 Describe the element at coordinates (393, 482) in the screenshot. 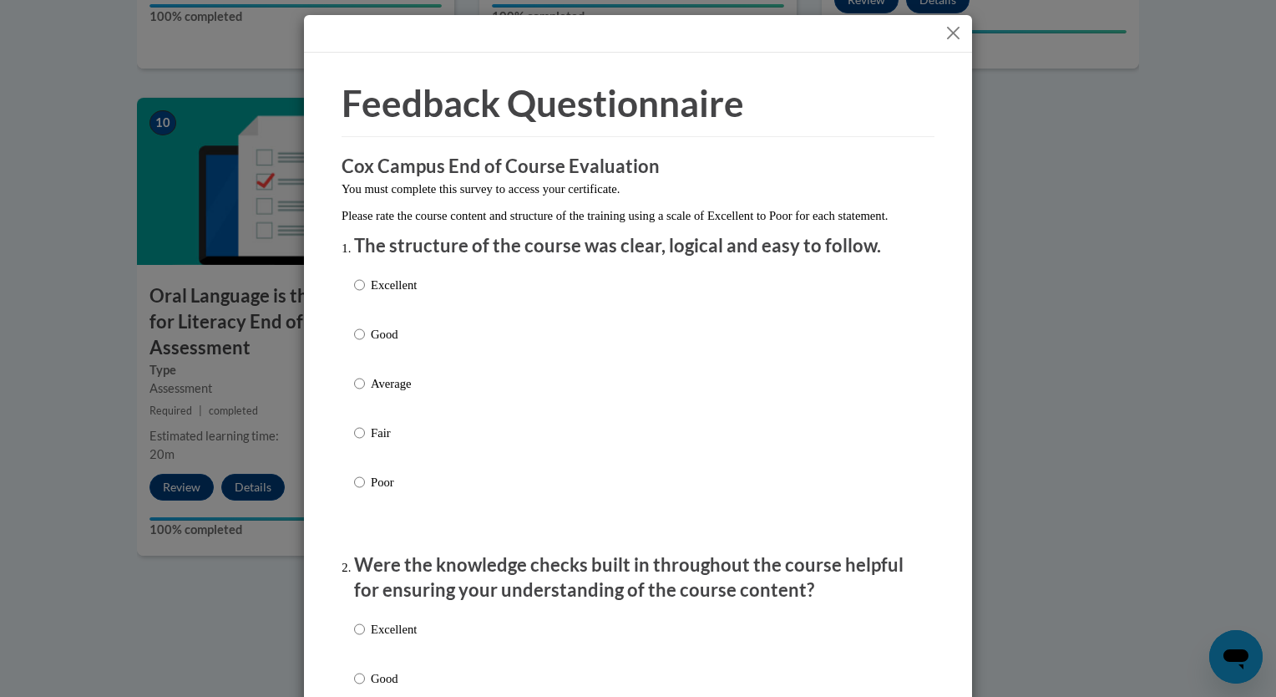

I see `p: Poor` at that location.